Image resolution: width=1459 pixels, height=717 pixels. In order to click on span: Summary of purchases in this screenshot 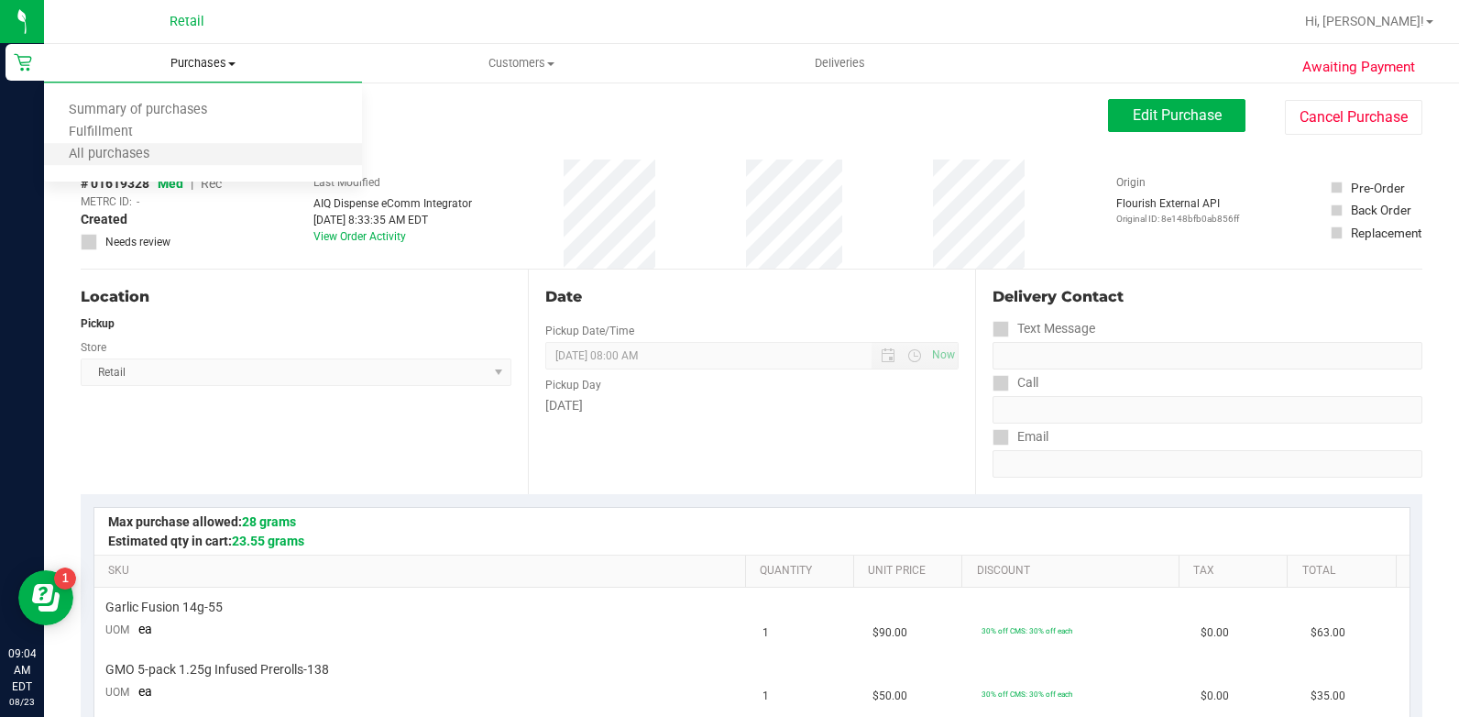, I will do `click(137, 110)`.